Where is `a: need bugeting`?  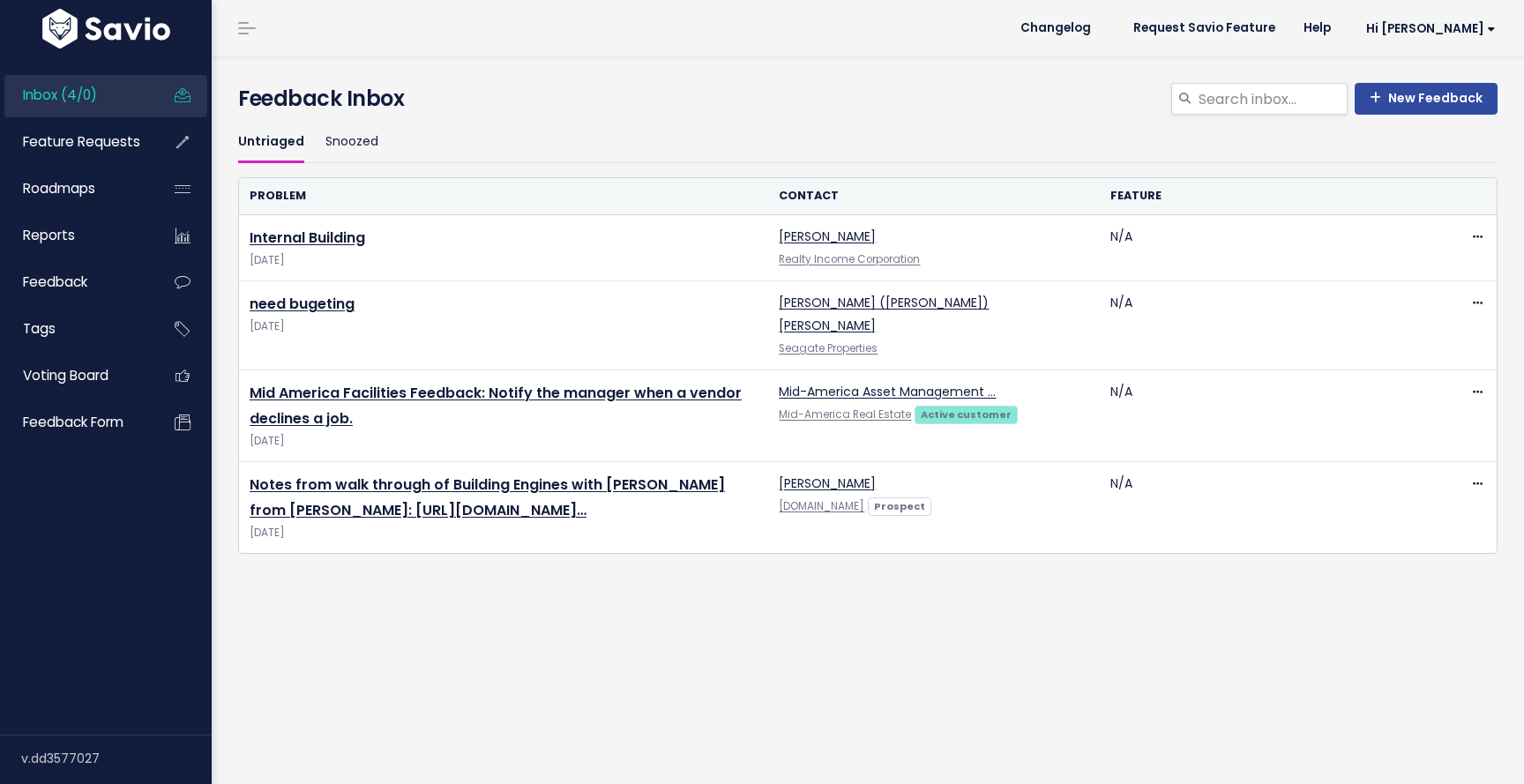 a: need bugeting is located at coordinates (301, 303).